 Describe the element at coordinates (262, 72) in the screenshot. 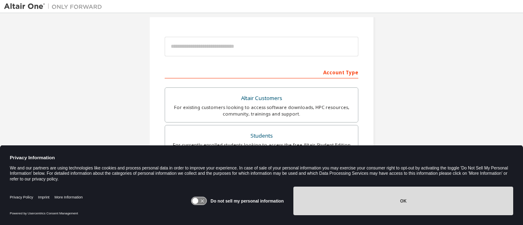

I see `div: Account Type` at that location.